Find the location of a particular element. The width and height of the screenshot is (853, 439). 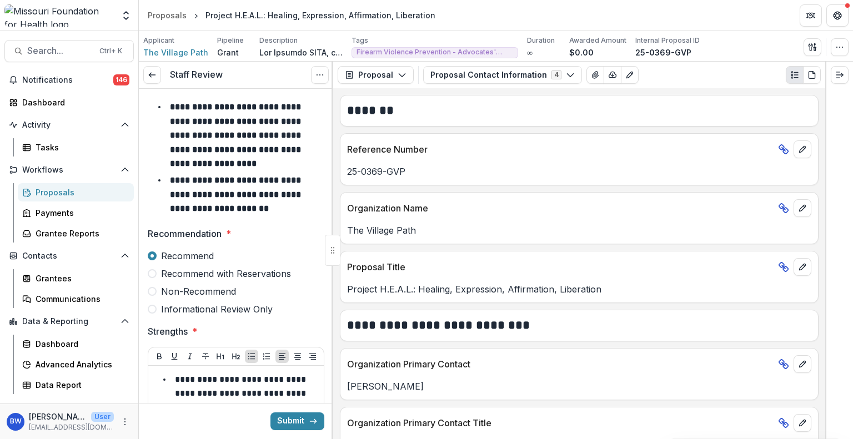

div: Brian Washington is located at coordinates (16, 421).